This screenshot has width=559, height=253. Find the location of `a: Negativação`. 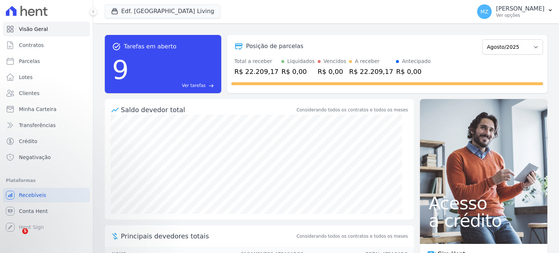

a: Negativação is located at coordinates (46, 157).